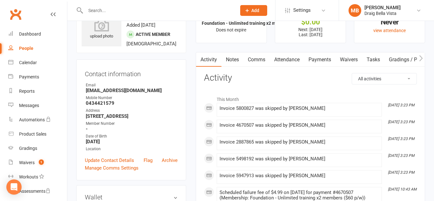 This screenshot has height=201, width=434. I want to click on a: Waivers, so click(348, 60).